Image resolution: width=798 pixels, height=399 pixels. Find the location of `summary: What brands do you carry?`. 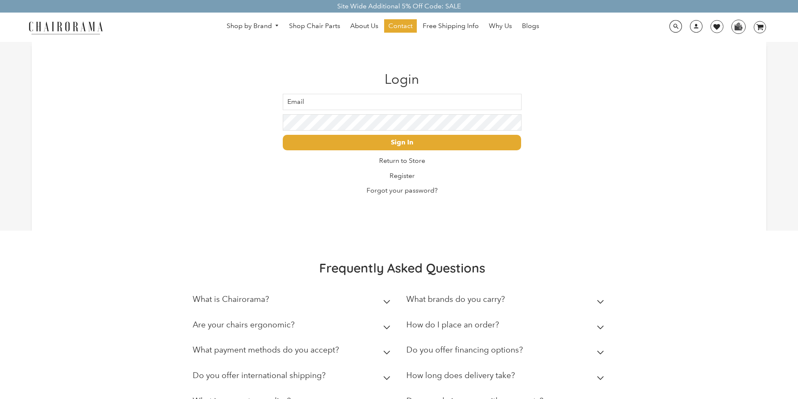

summary: What brands do you carry? is located at coordinates (507, 301).